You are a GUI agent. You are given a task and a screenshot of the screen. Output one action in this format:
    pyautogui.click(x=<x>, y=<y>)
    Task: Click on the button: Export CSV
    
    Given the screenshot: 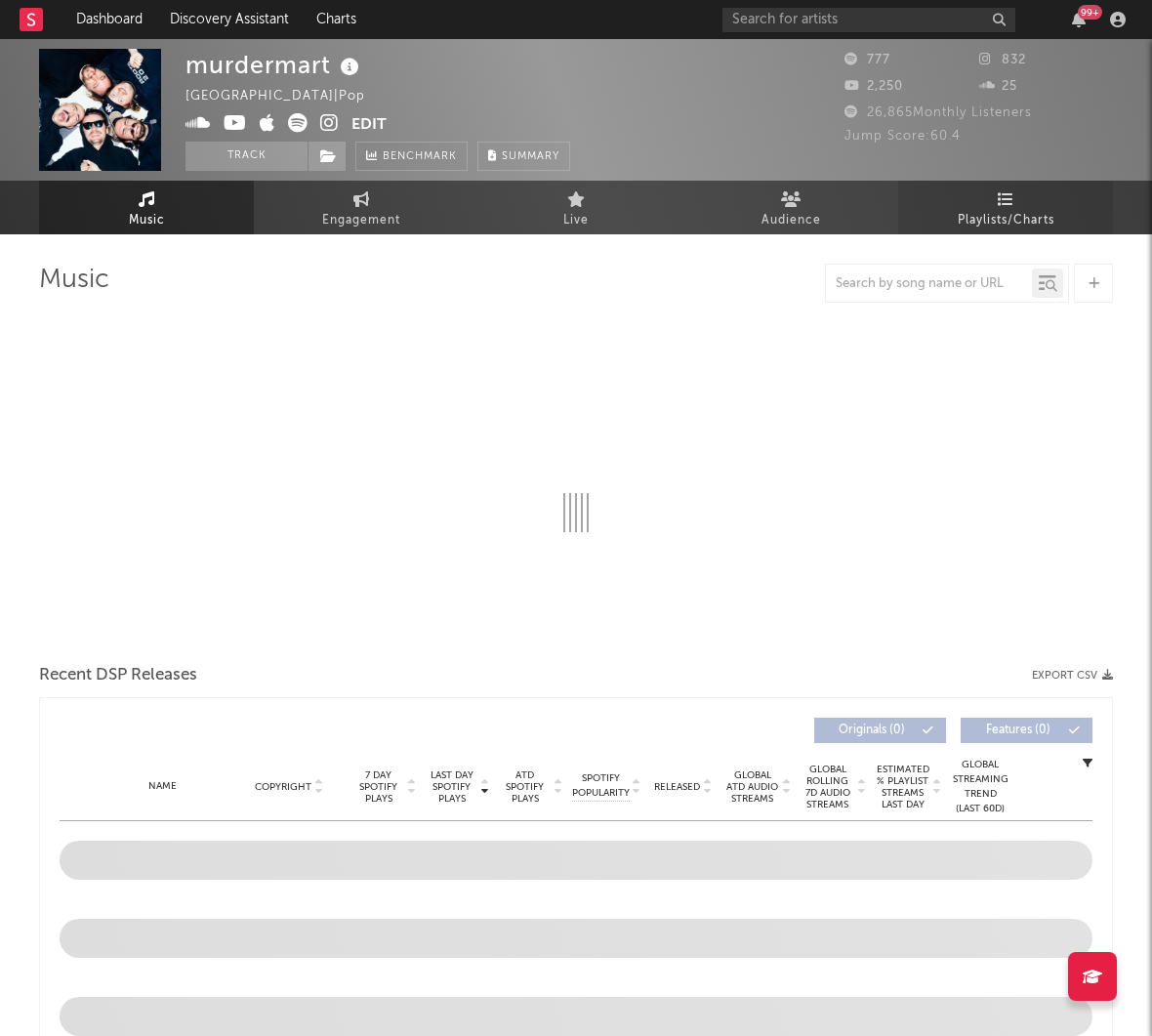 What is the action you would take?
    pyautogui.click(x=1072, y=675)
    